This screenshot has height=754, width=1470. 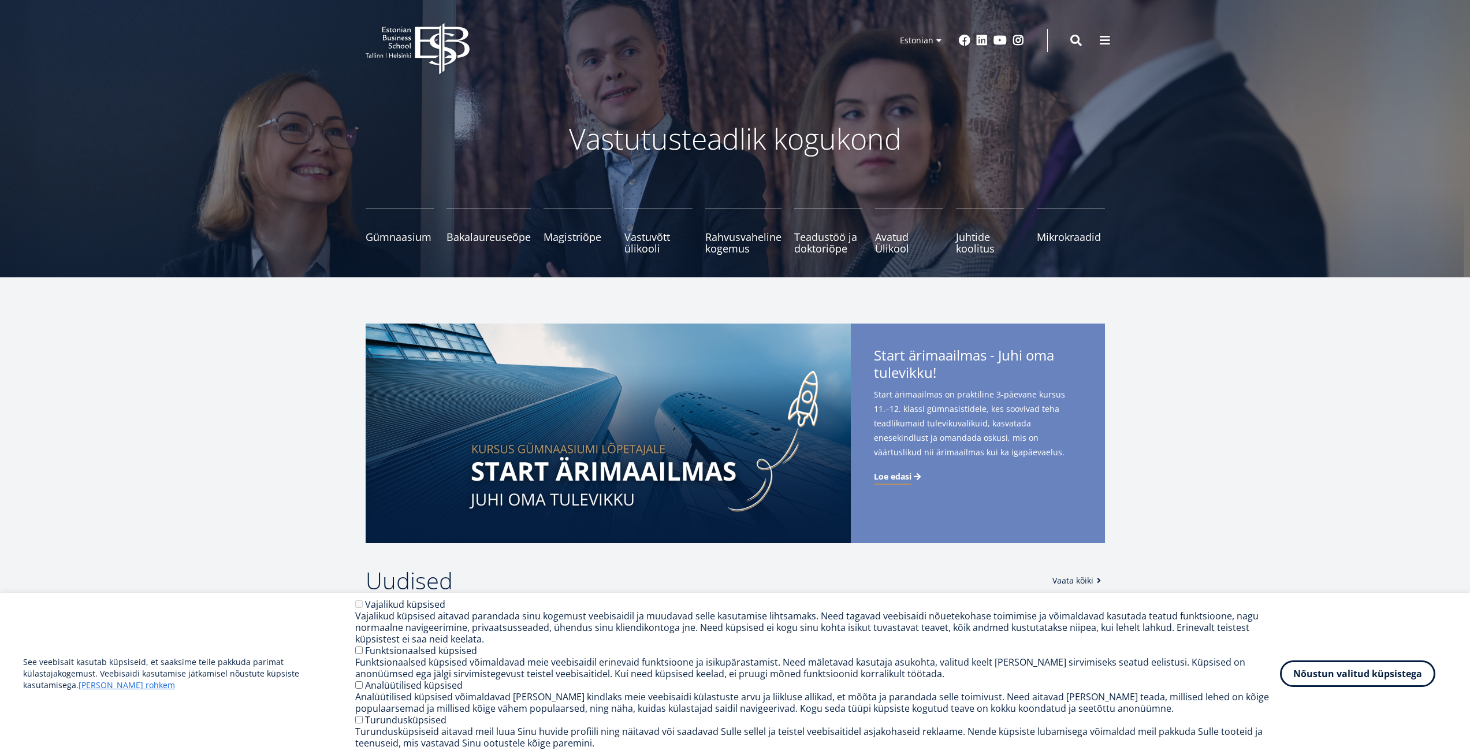 I want to click on a: Rahvusvaheline kogemus, so click(x=743, y=231).